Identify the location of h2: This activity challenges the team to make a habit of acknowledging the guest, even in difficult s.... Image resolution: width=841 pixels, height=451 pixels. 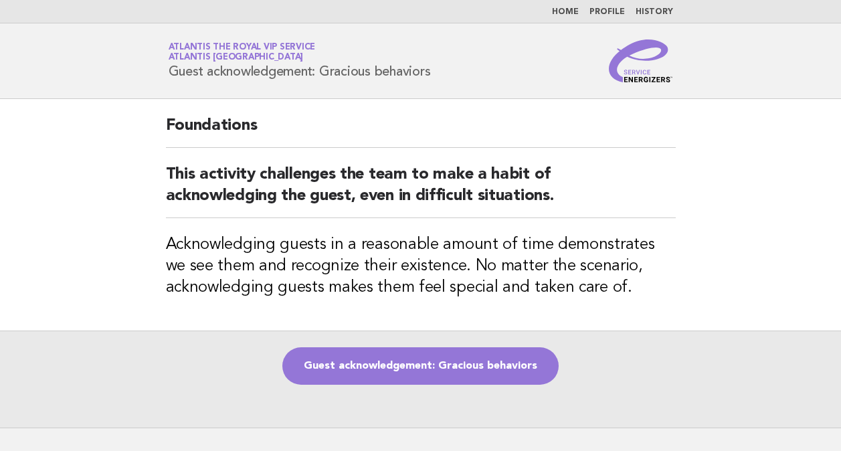
(421, 191).